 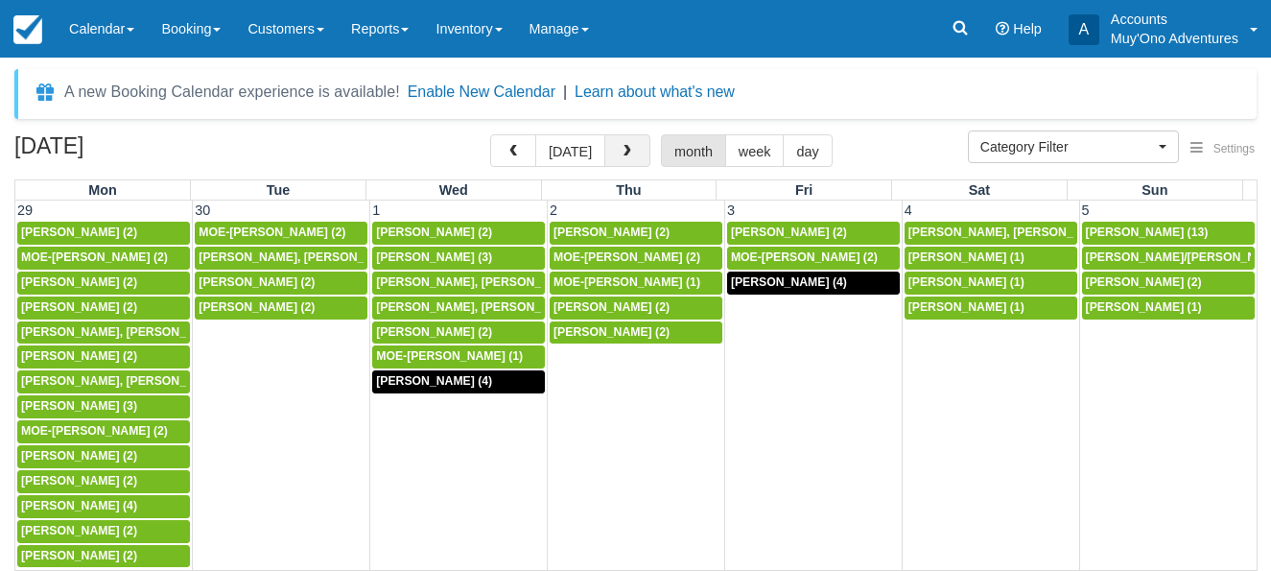 What do you see at coordinates (1084, 30) in the screenshot?
I see `div: A` at bounding box center [1084, 30].